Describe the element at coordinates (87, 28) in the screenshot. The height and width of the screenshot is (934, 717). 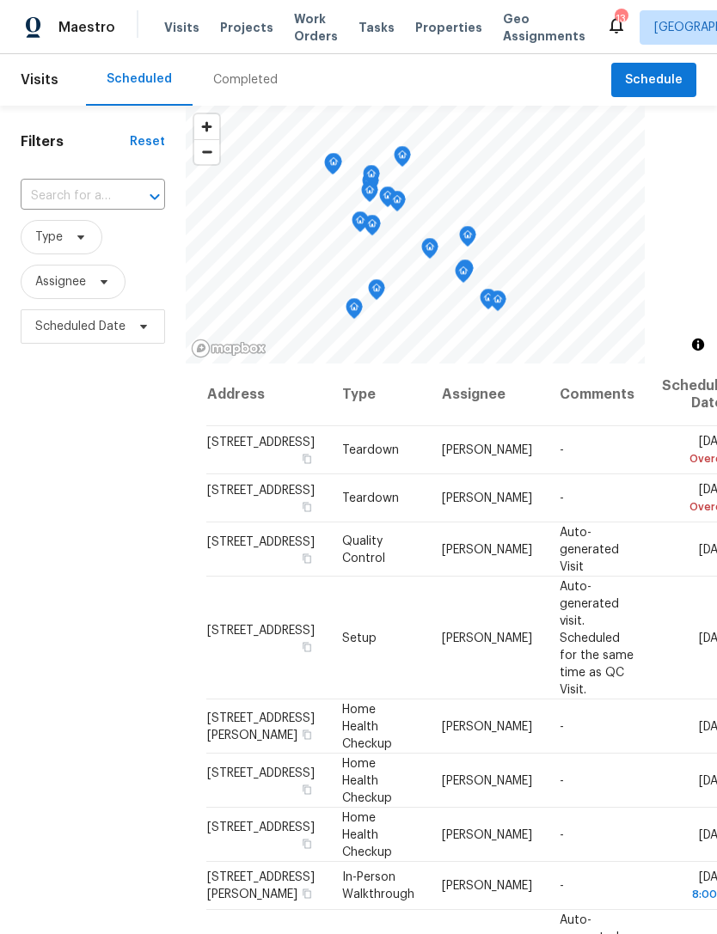
I see `span: Maestro` at that location.